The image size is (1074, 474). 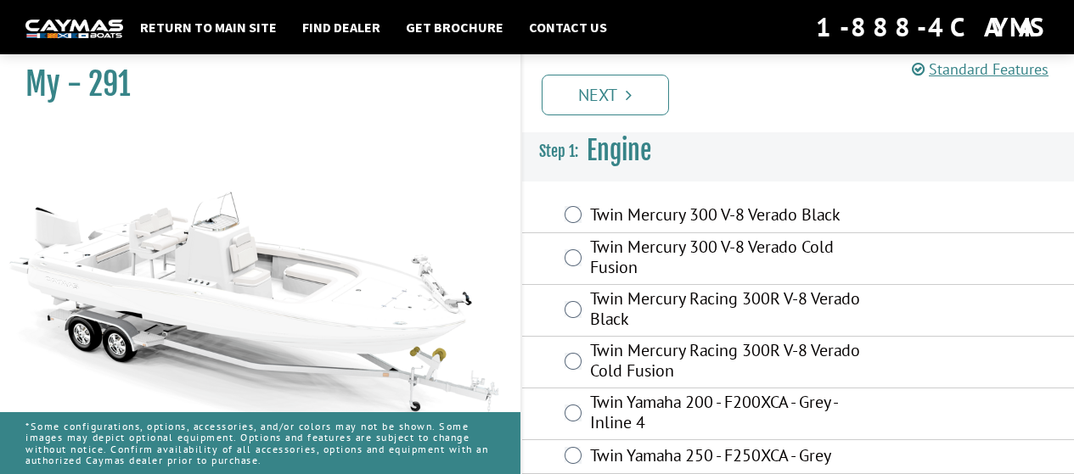 I want to click on a: Find Dealer, so click(x=341, y=27).